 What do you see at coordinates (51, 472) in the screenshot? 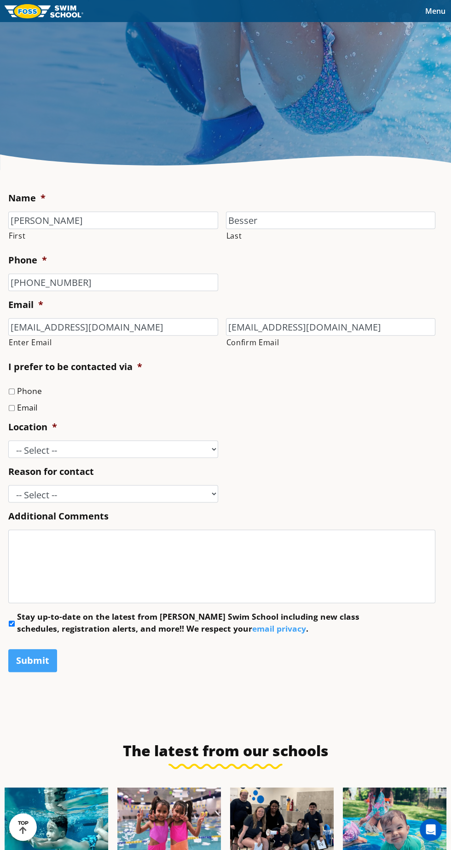
I see `label: Reason for contact` at bounding box center [51, 472].